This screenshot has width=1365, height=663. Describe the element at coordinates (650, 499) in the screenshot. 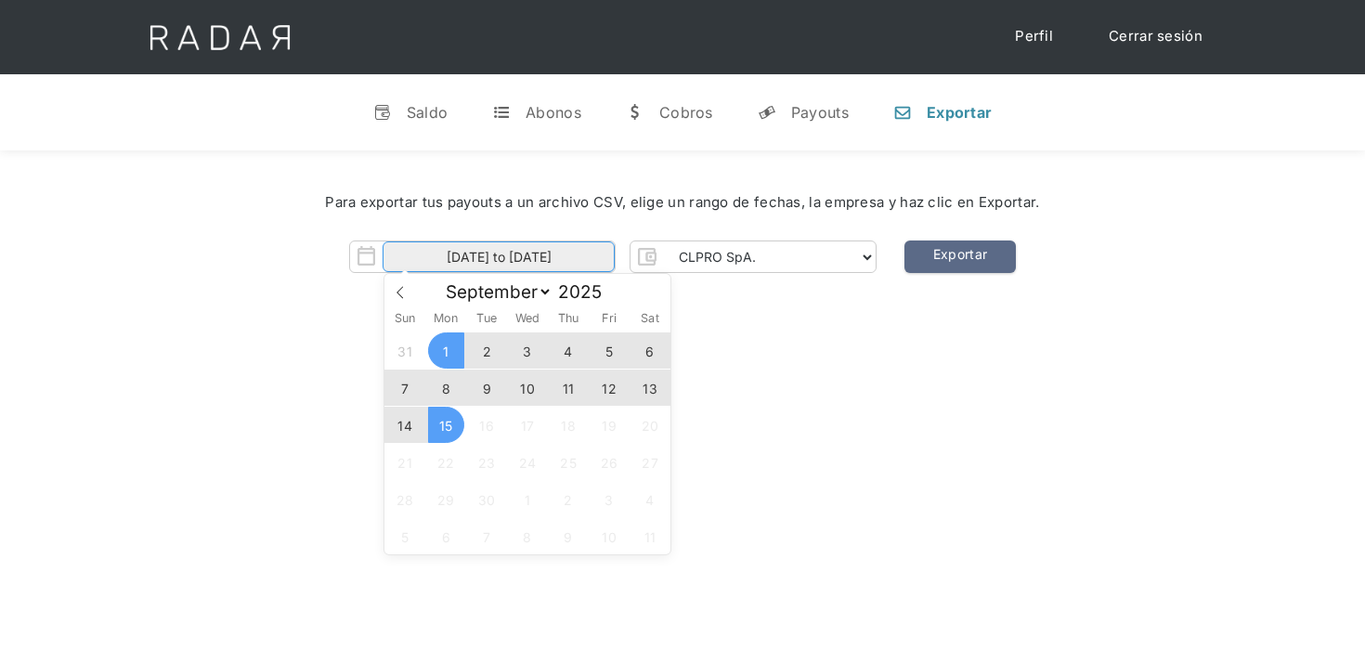

I see `span: October 4, 2025` at that location.